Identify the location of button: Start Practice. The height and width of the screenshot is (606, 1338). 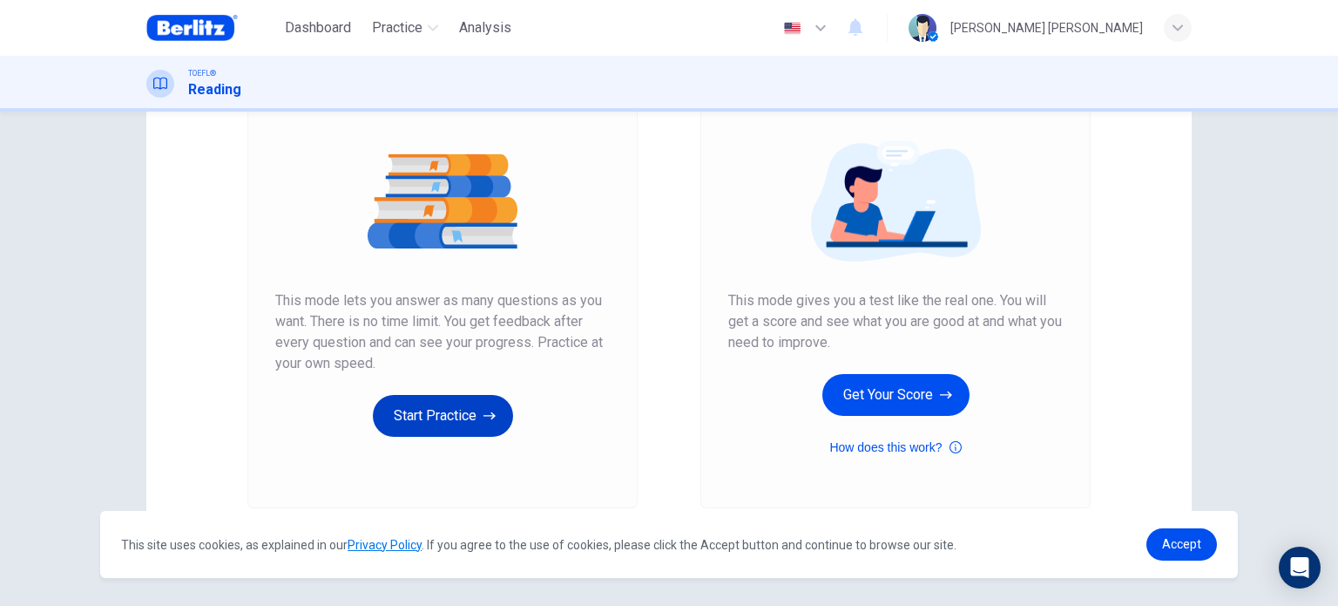
(443, 416).